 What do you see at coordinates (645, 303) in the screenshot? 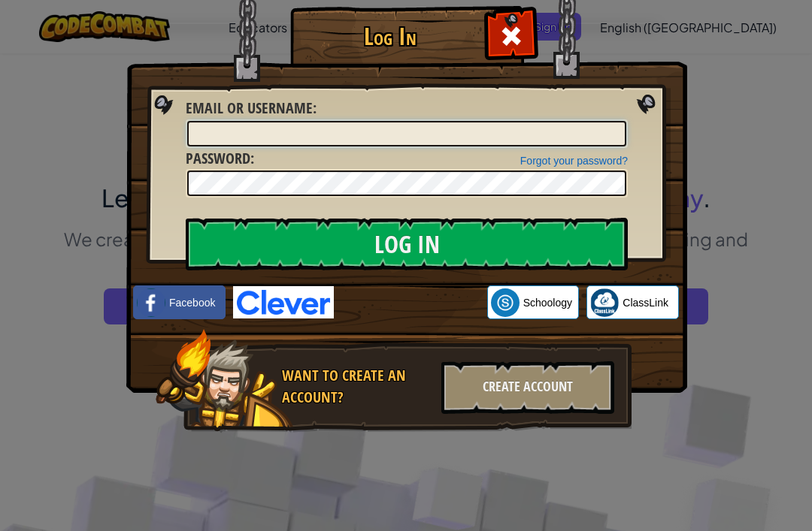
I see `span: ClassLink` at bounding box center [645, 303].